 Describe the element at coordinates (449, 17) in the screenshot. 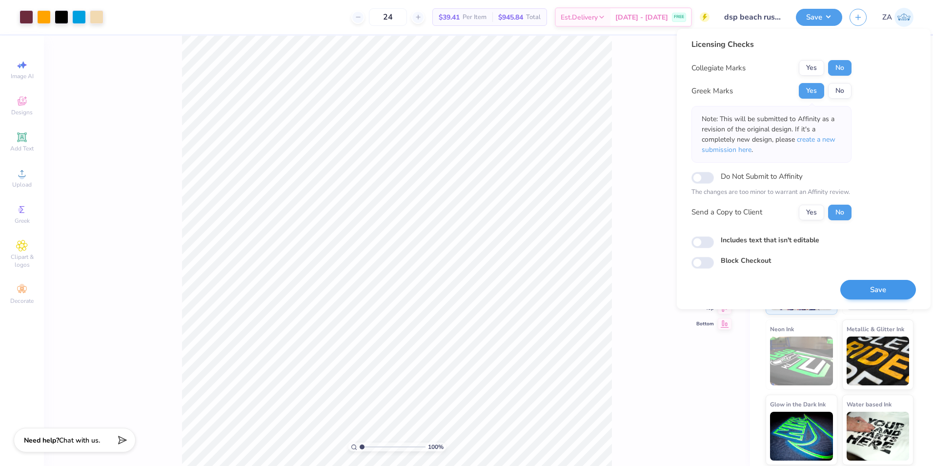

I see `span: $39.41` at that location.